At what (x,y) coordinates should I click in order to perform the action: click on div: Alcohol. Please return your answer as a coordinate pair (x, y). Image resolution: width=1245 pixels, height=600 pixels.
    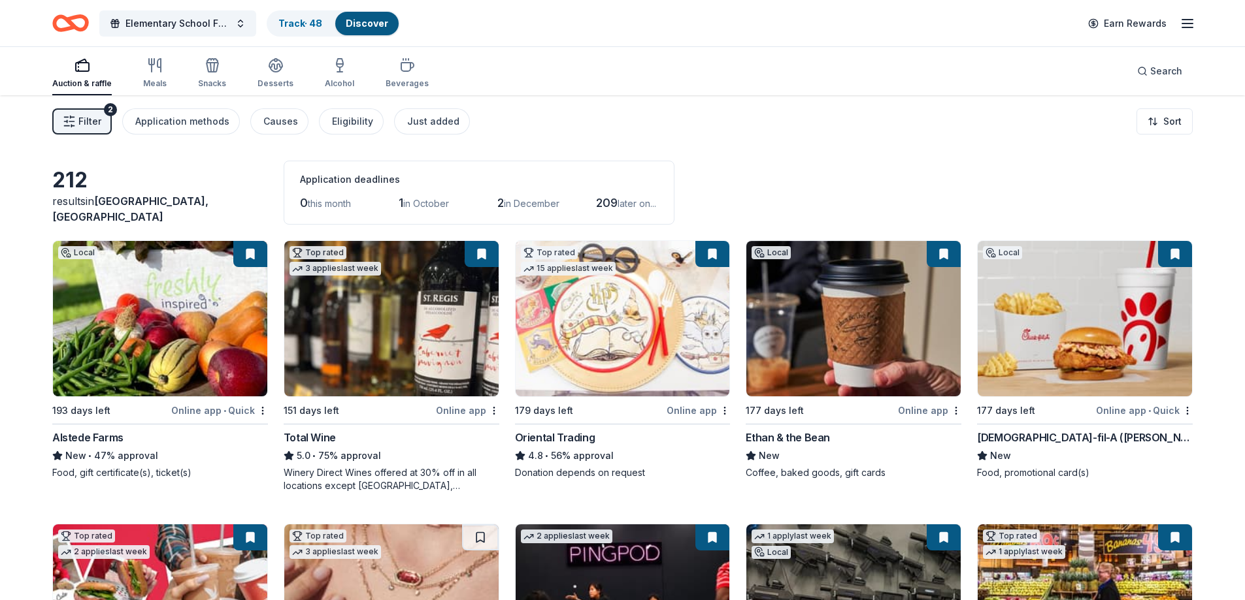
    Looking at the image, I should click on (339, 84).